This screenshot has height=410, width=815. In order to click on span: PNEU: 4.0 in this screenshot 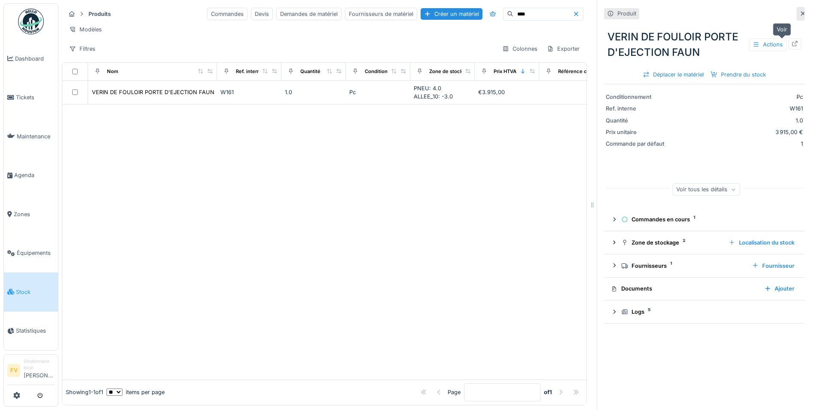, I will do `click(427, 88)`.